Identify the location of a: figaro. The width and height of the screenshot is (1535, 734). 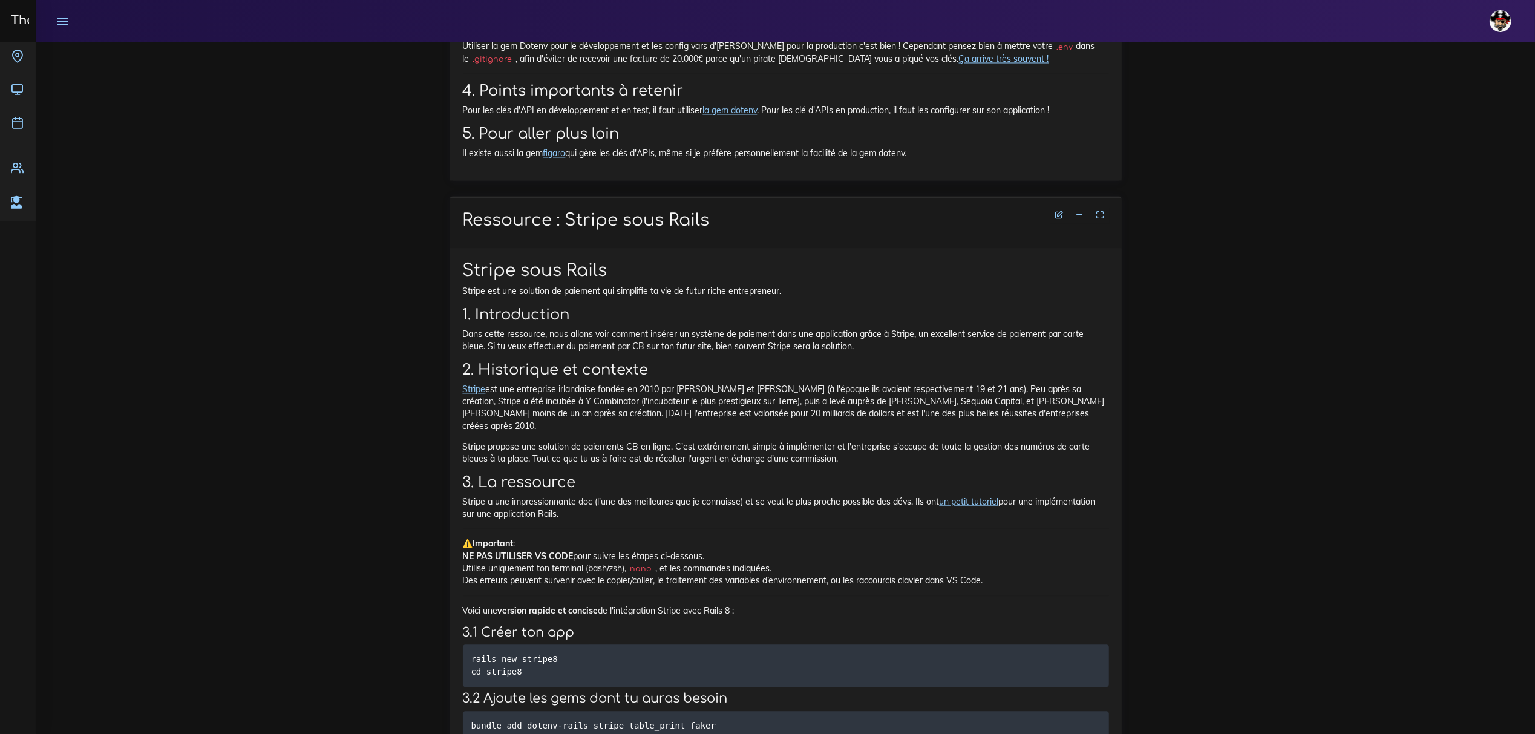
(554, 153).